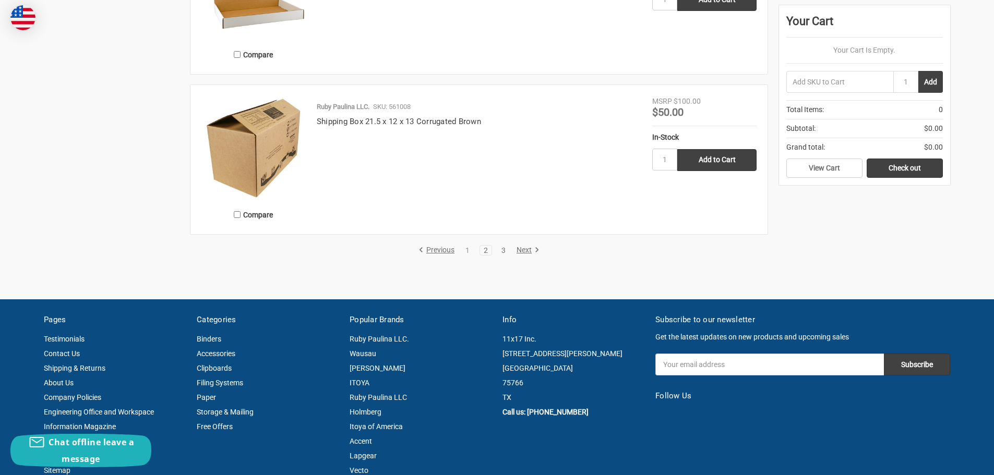  Describe the element at coordinates (62, 354) in the screenshot. I see `a: Contact Us` at that location.